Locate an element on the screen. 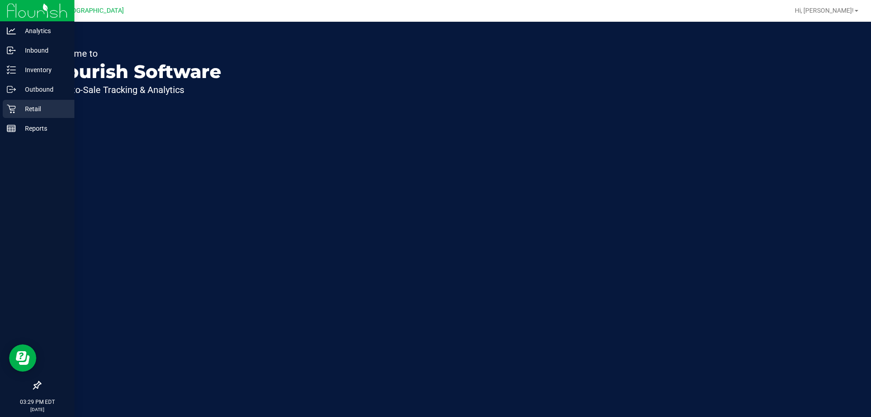 This screenshot has height=417, width=871. p: 03:29 PM EDT is located at coordinates (37, 402).